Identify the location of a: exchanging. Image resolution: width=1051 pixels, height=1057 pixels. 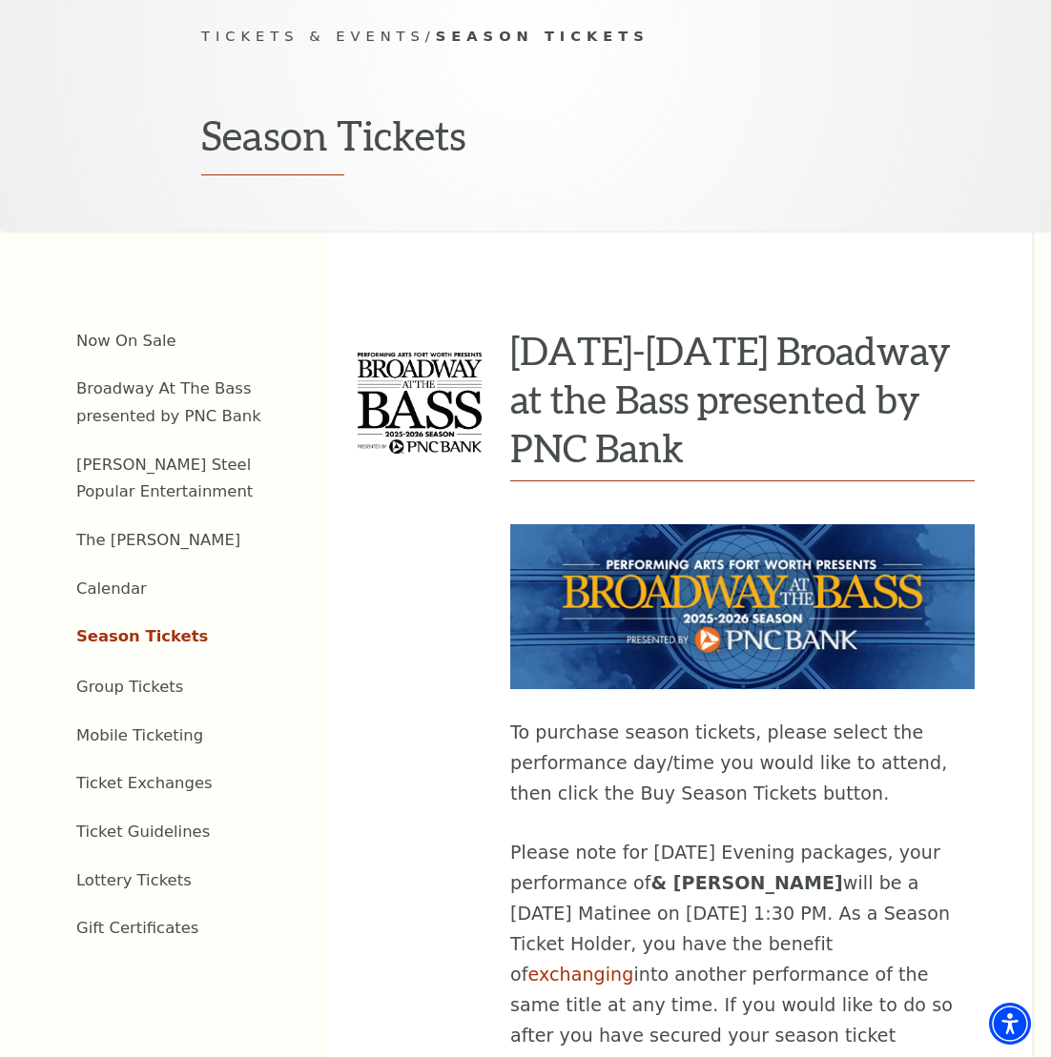
(581, 974).